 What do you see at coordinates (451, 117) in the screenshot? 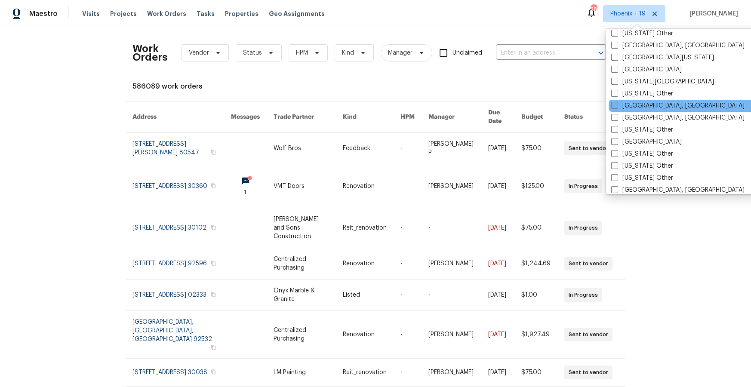
I see `th: Manager` at bounding box center [451, 117].